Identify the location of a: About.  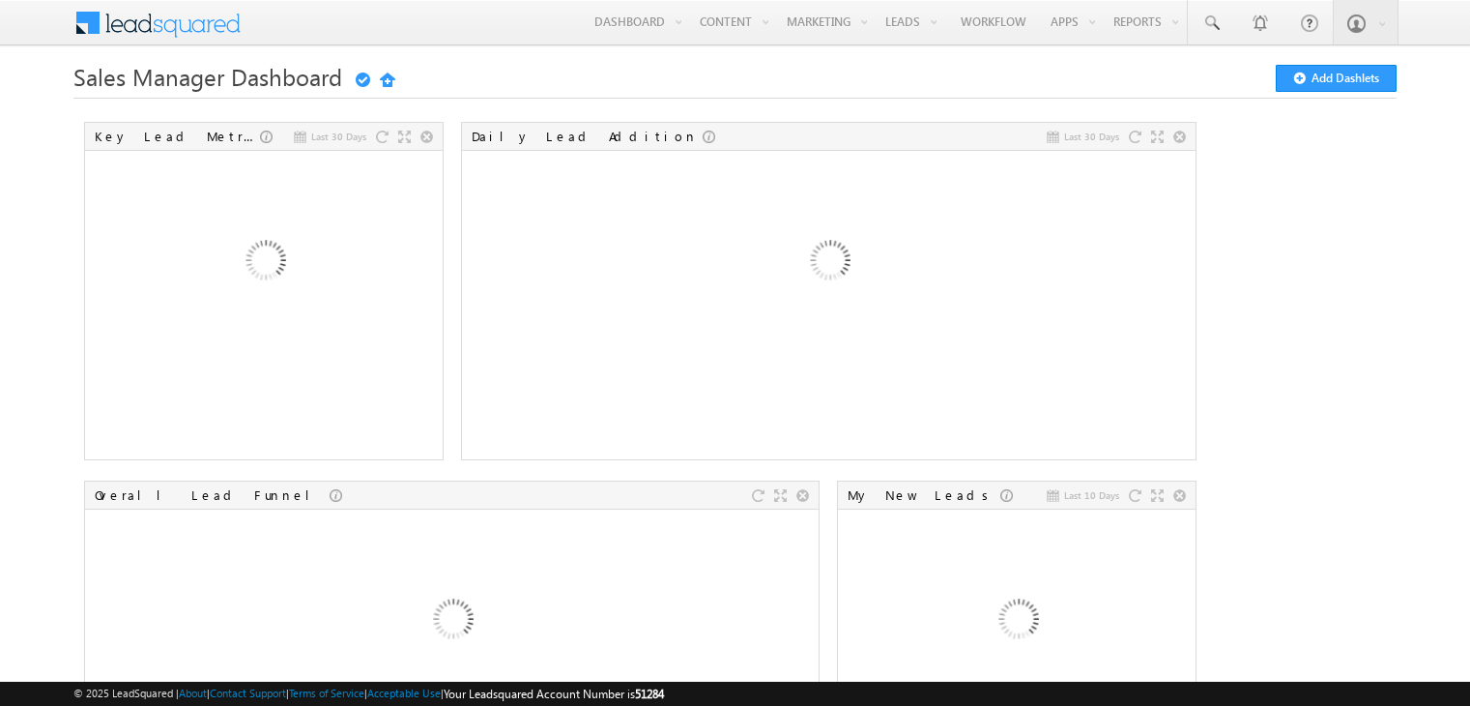
(192, 692).